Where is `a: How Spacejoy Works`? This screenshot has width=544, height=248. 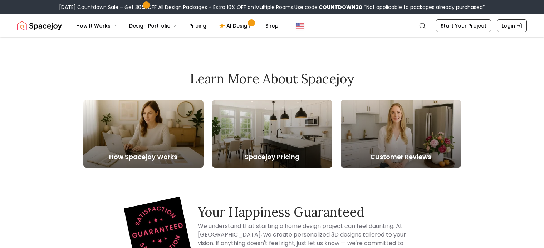
a: How Spacejoy Works is located at coordinates (143, 134).